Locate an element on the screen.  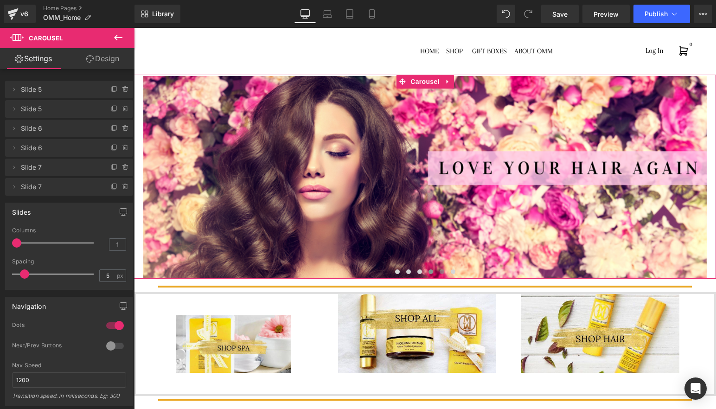
a: Cart is located at coordinates (550, 23).